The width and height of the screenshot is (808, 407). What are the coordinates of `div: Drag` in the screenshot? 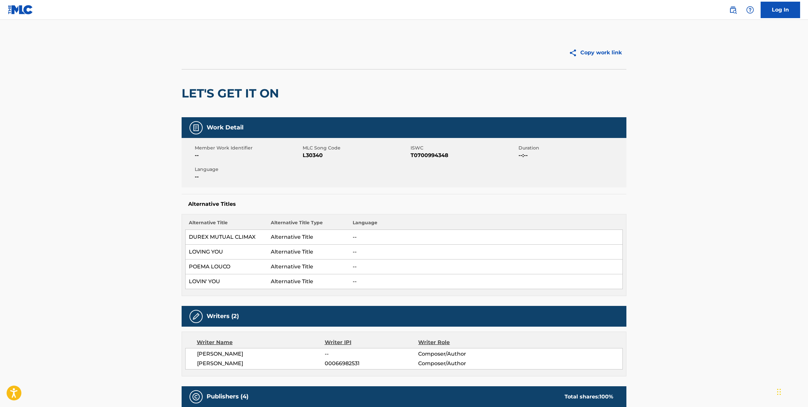 It's located at (779, 392).